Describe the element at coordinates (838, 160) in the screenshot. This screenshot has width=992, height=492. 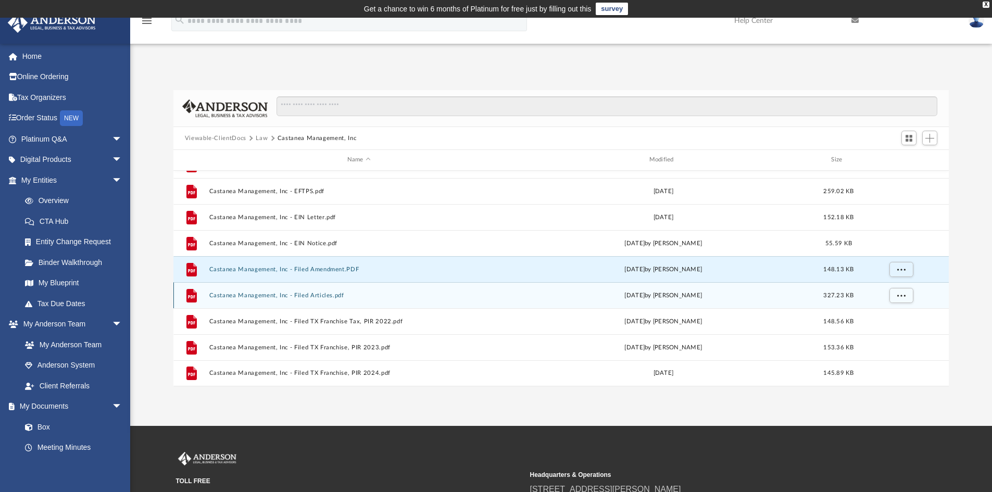
I see `div: Size` at that location.